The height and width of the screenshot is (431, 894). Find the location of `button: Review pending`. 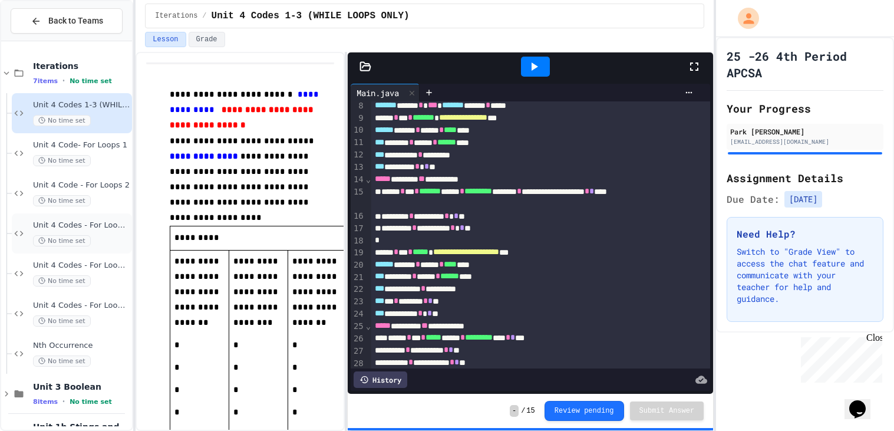

button: Review pending is located at coordinates (584, 411).